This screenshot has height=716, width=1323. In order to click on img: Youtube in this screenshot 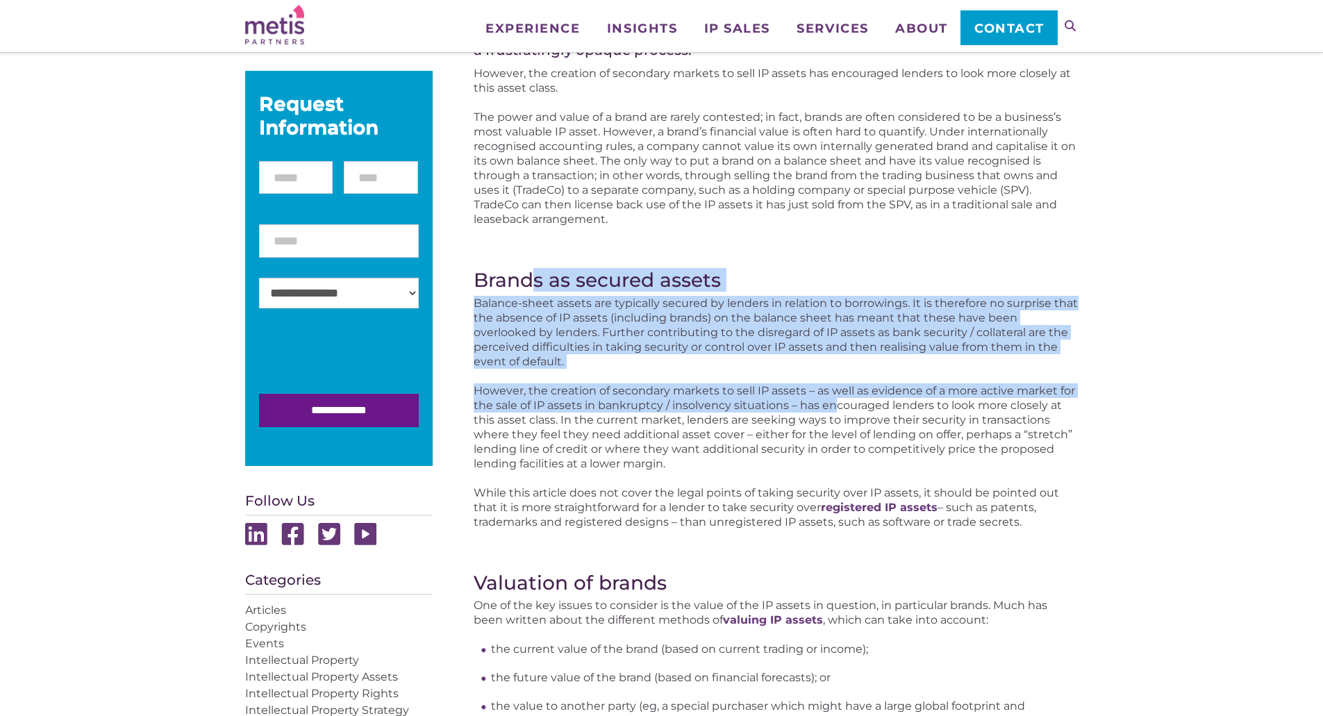, I will do `click(365, 534)`.